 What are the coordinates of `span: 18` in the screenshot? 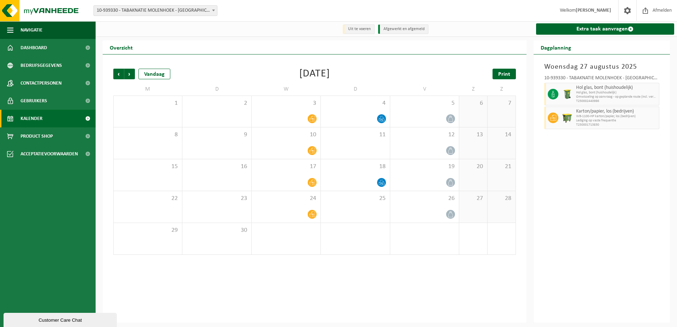 It's located at (355, 167).